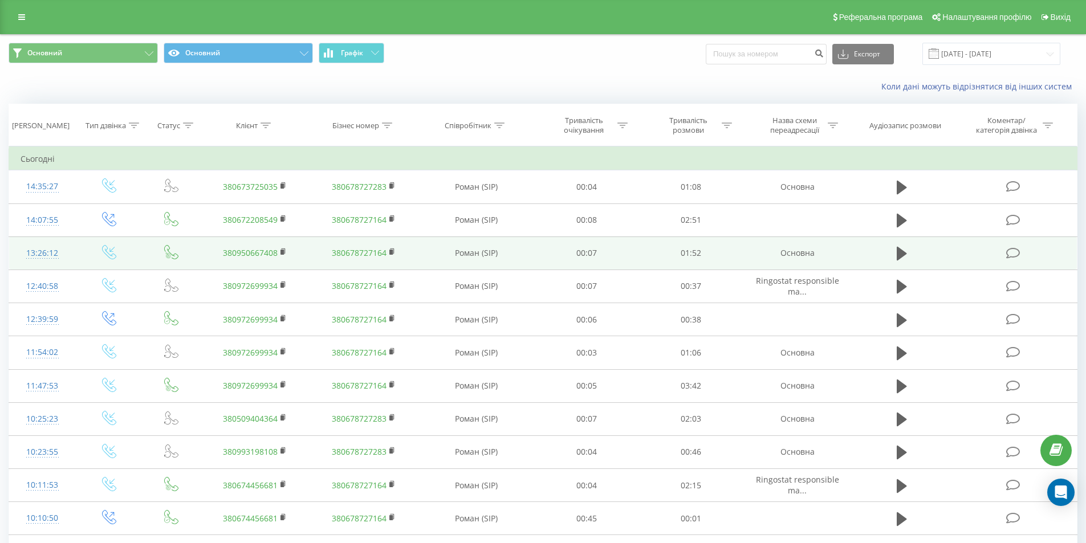 The width and height of the screenshot is (1086, 543). Describe the element at coordinates (42, 220) in the screenshot. I see `div: 14:07:55` at that location.